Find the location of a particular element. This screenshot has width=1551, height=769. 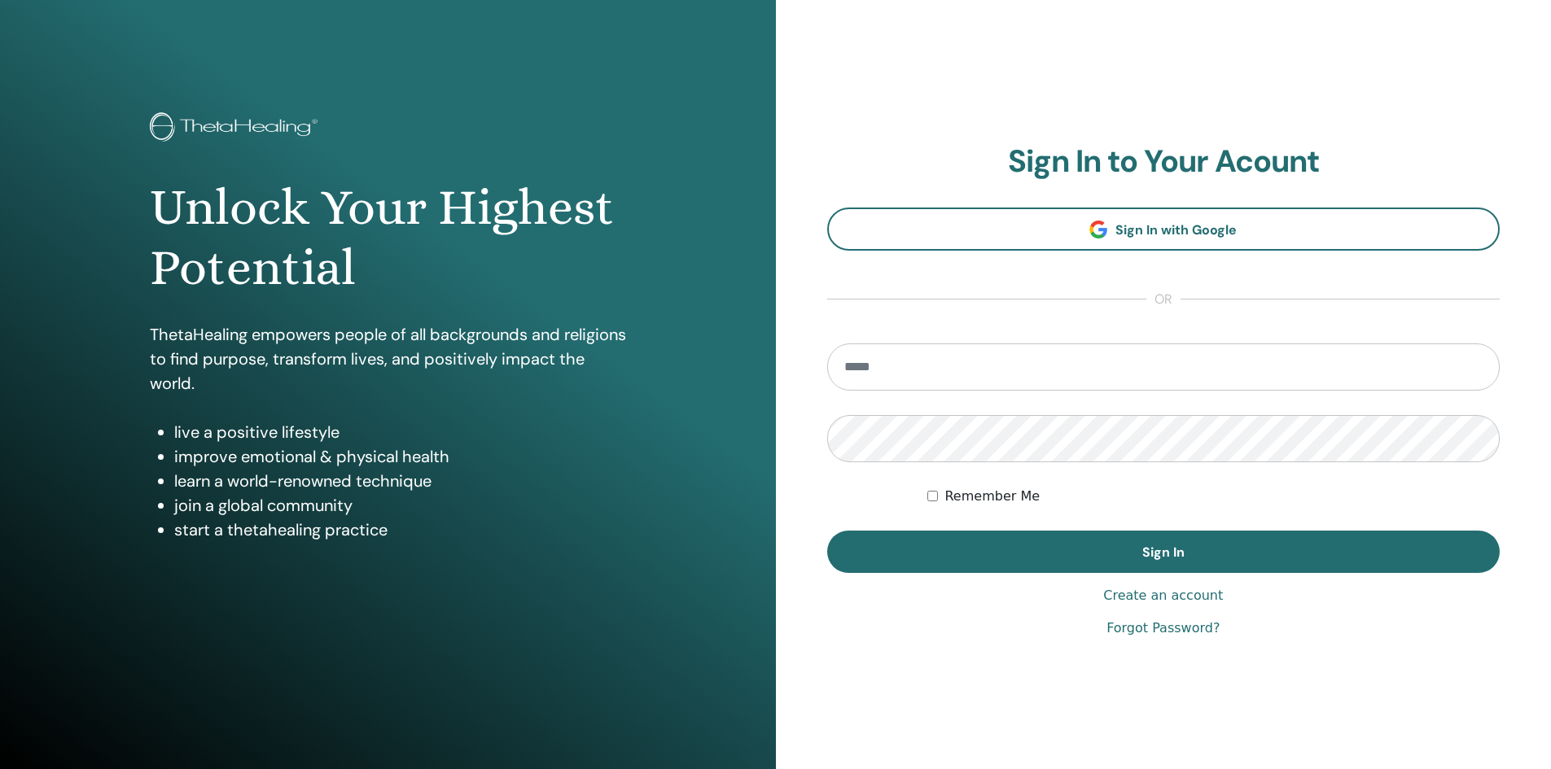

h2: Sign In to Your Acount is located at coordinates (1163, 162).